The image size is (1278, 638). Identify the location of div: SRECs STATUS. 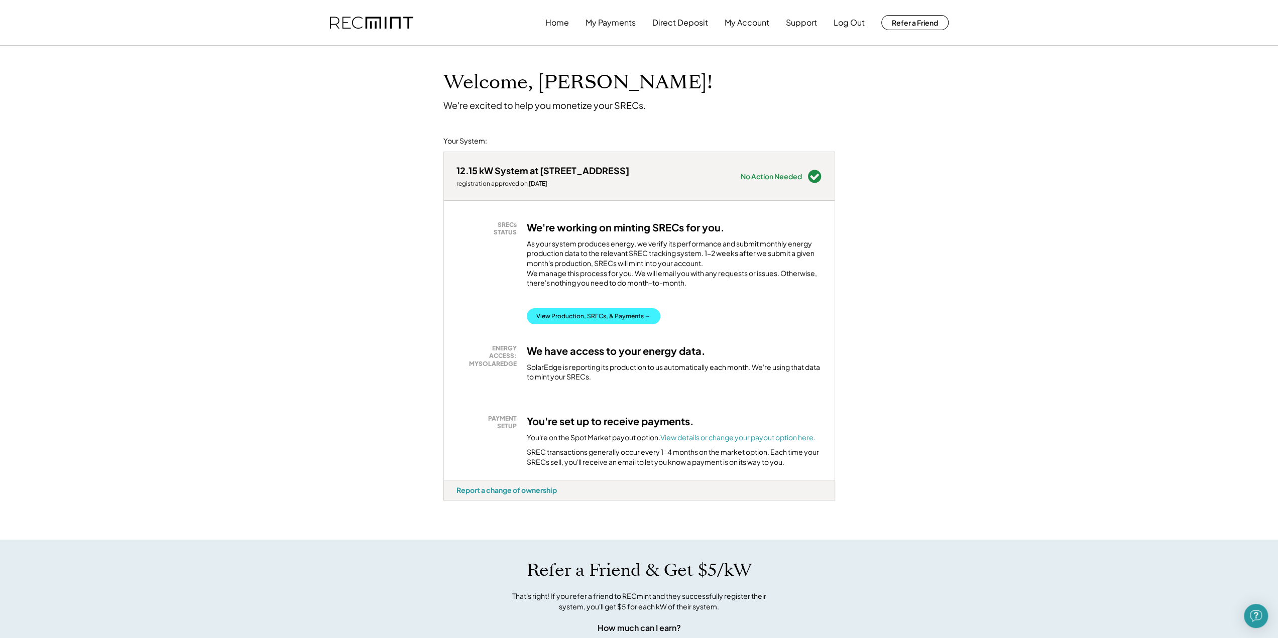
(489, 229).